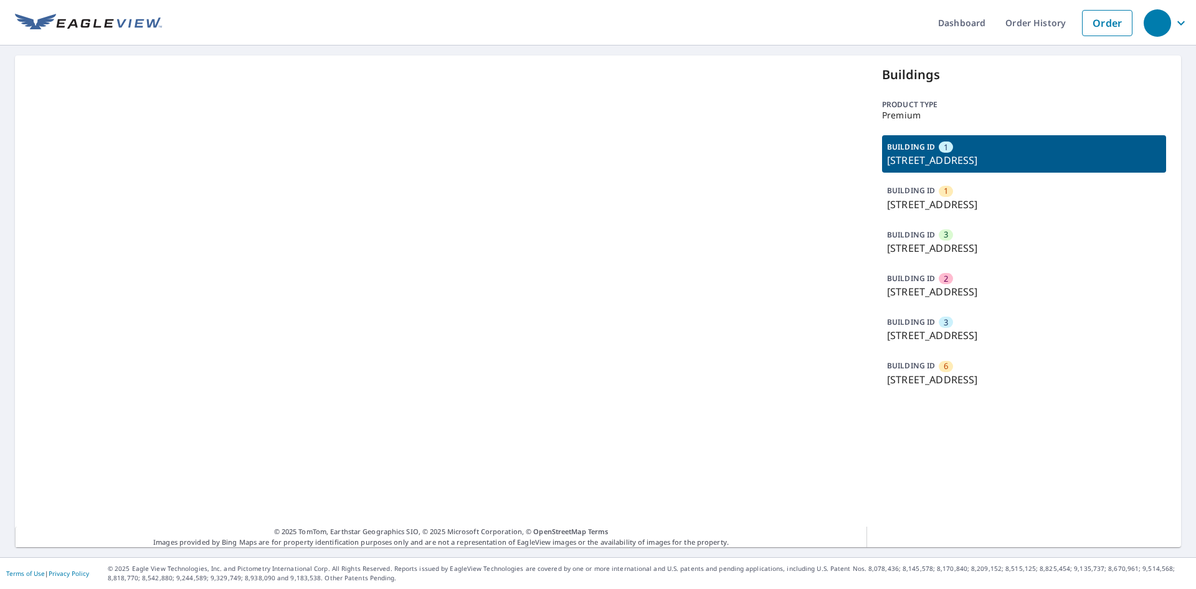 This screenshot has height=589, width=1196. Describe the element at coordinates (69, 573) in the screenshot. I see `a: Privacy Policy` at that location.